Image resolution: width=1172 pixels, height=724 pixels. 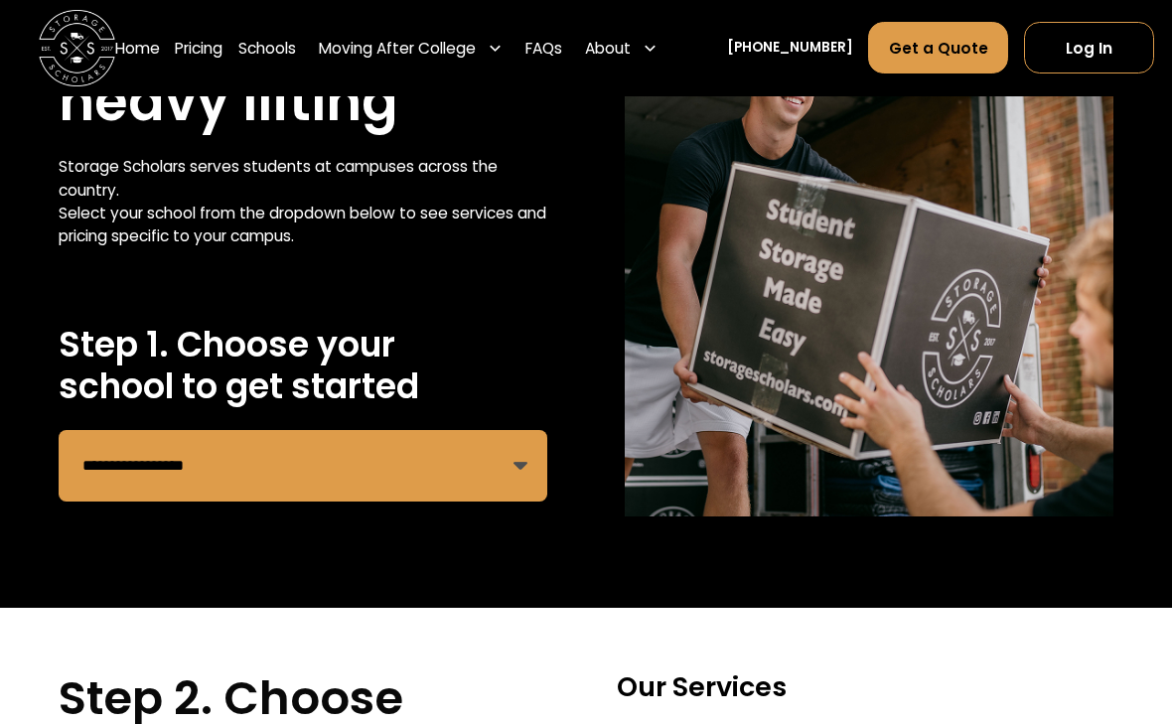 I want to click on a: Home, so click(x=137, y=48).